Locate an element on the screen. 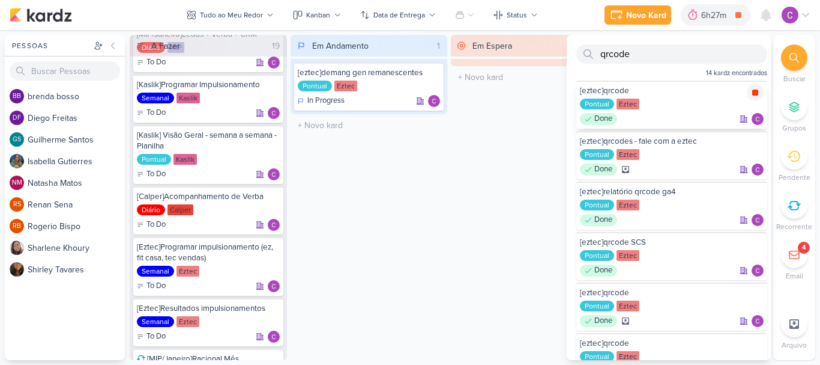  div: [Calper]Acompanhamento de Verba is located at coordinates (208, 196).